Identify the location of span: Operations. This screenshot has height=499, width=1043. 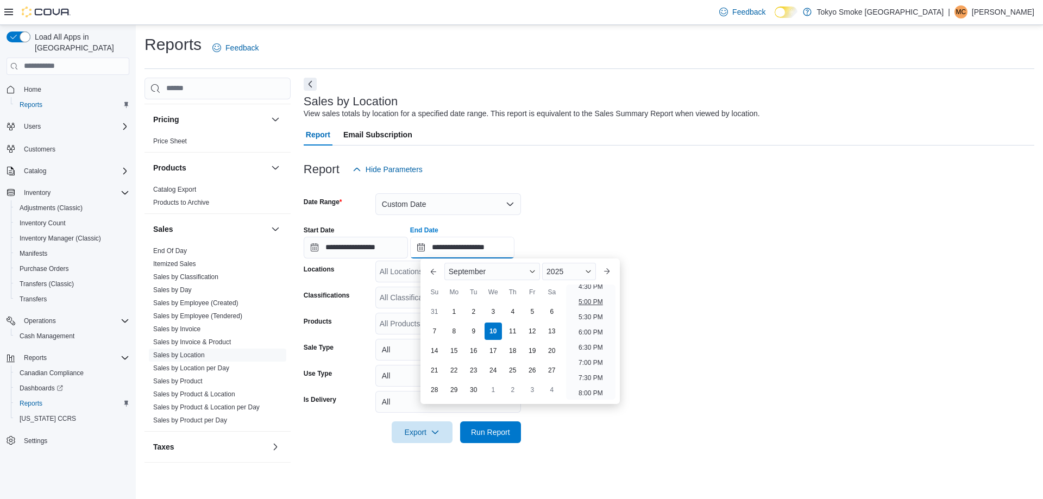
(74, 321).